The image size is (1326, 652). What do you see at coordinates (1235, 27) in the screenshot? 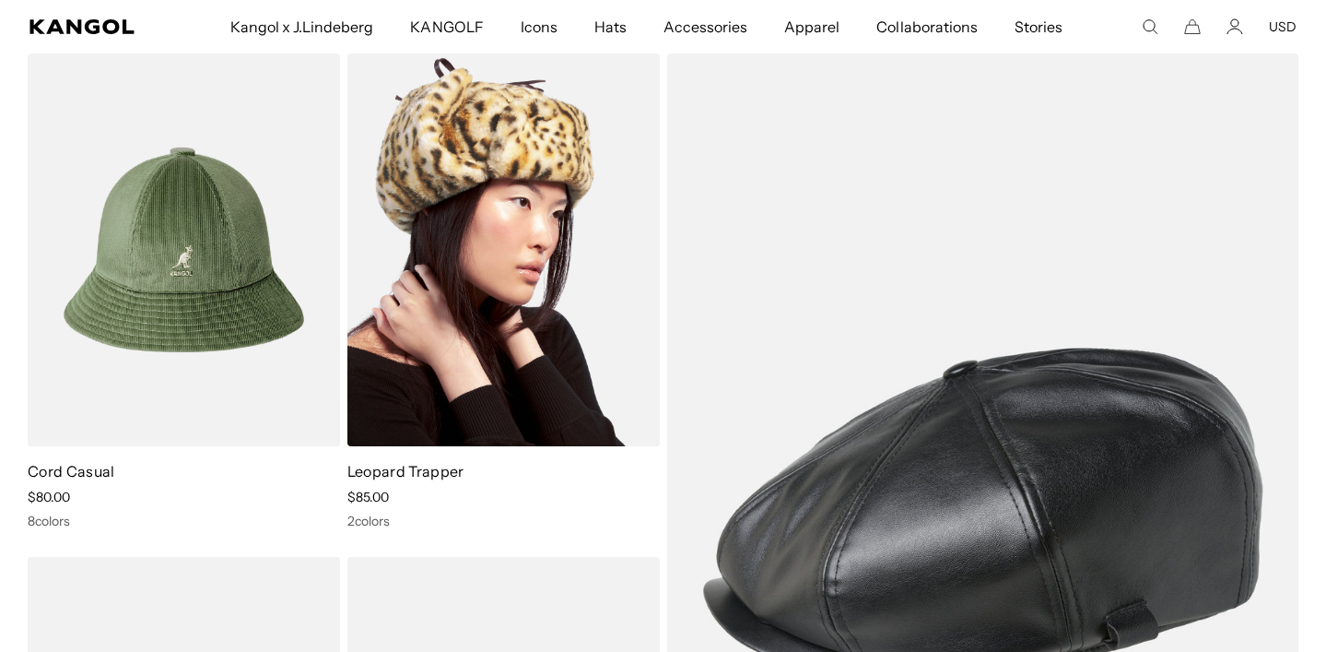
I see `a: Account` at bounding box center [1235, 27].